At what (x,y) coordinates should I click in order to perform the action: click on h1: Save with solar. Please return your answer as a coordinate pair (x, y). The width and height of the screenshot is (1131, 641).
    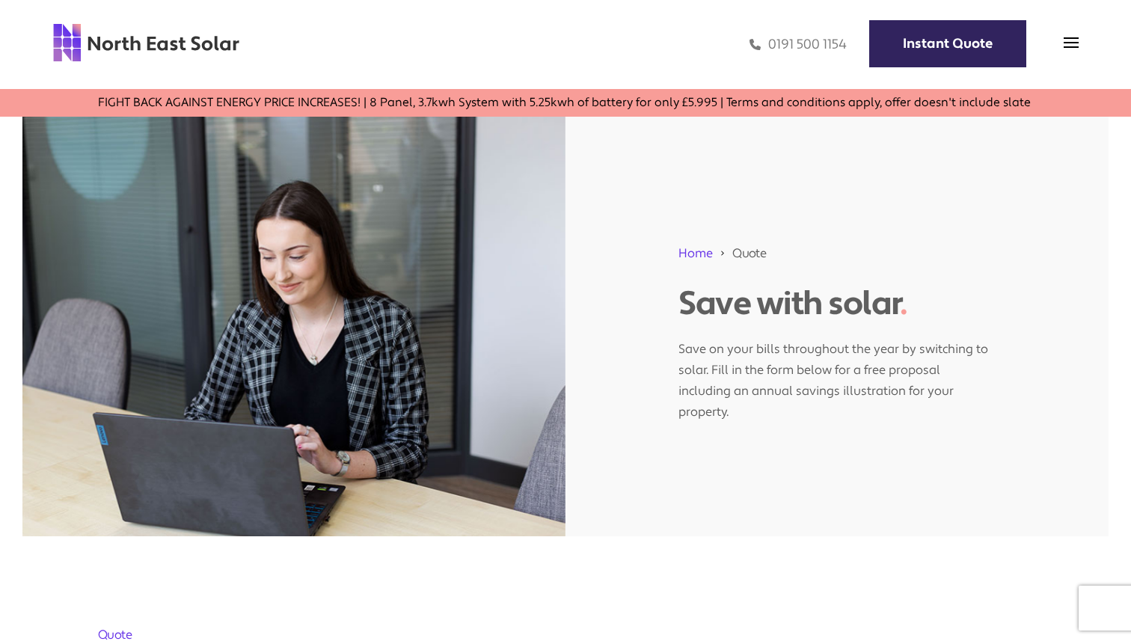
    Looking at the image, I should click on (837, 304).